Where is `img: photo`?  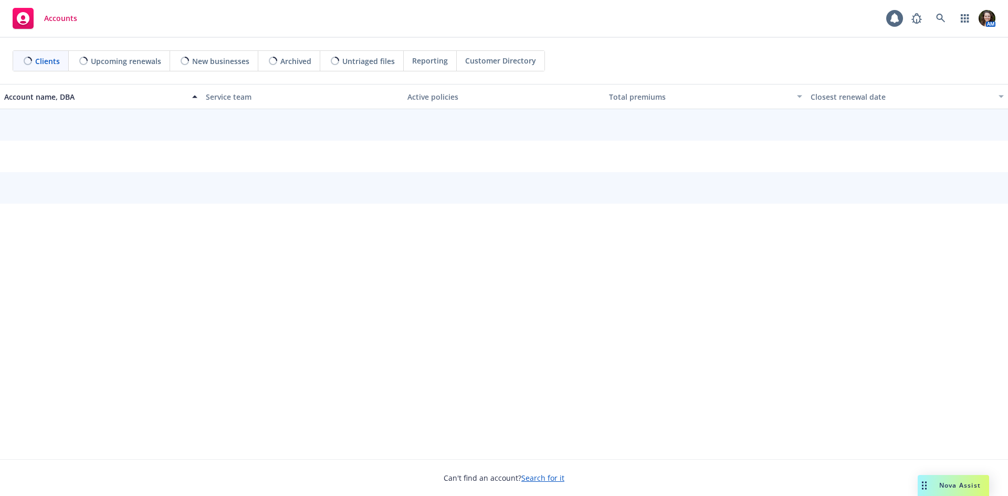 img: photo is located at coordinates (987, 18).